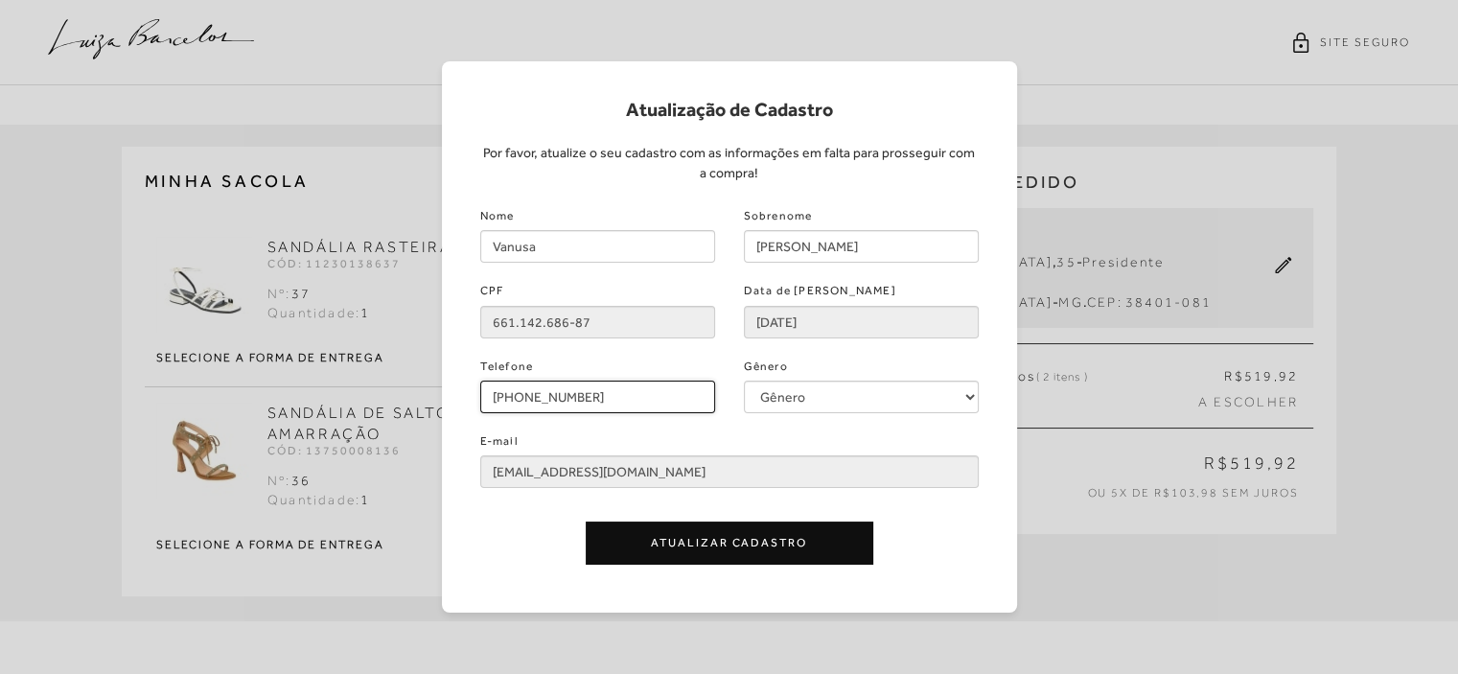 This screenshot has width=1458, height=674. I want to click on input: Telefone, so click(597, 397).